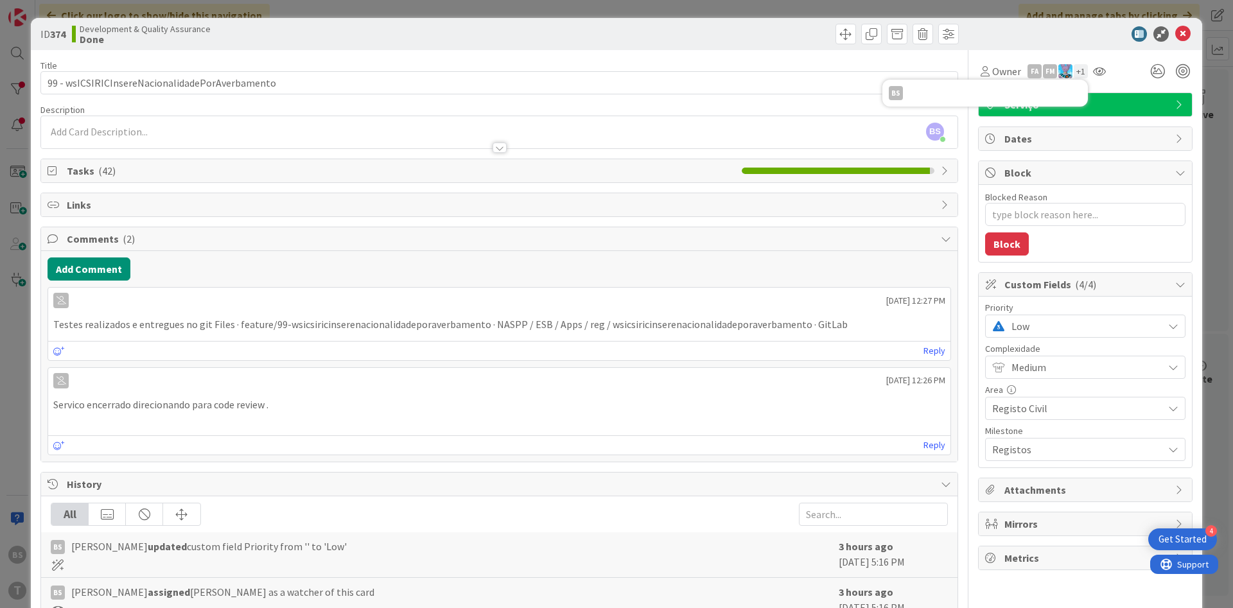  Describe the element at coordinates (1007, 244) in the screenshot. I see `button: Block` at that location.